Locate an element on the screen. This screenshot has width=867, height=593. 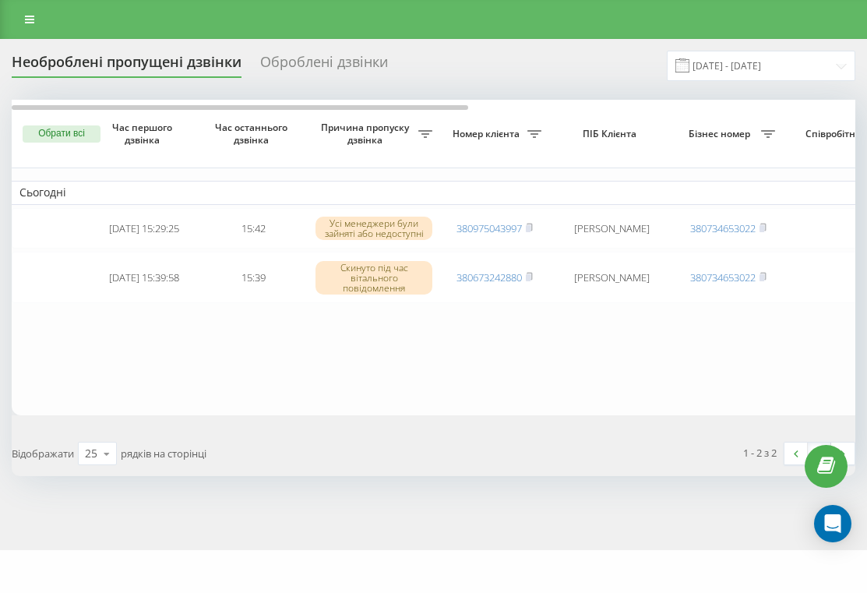
td: 15:42 is located at coordinates (253, 228).